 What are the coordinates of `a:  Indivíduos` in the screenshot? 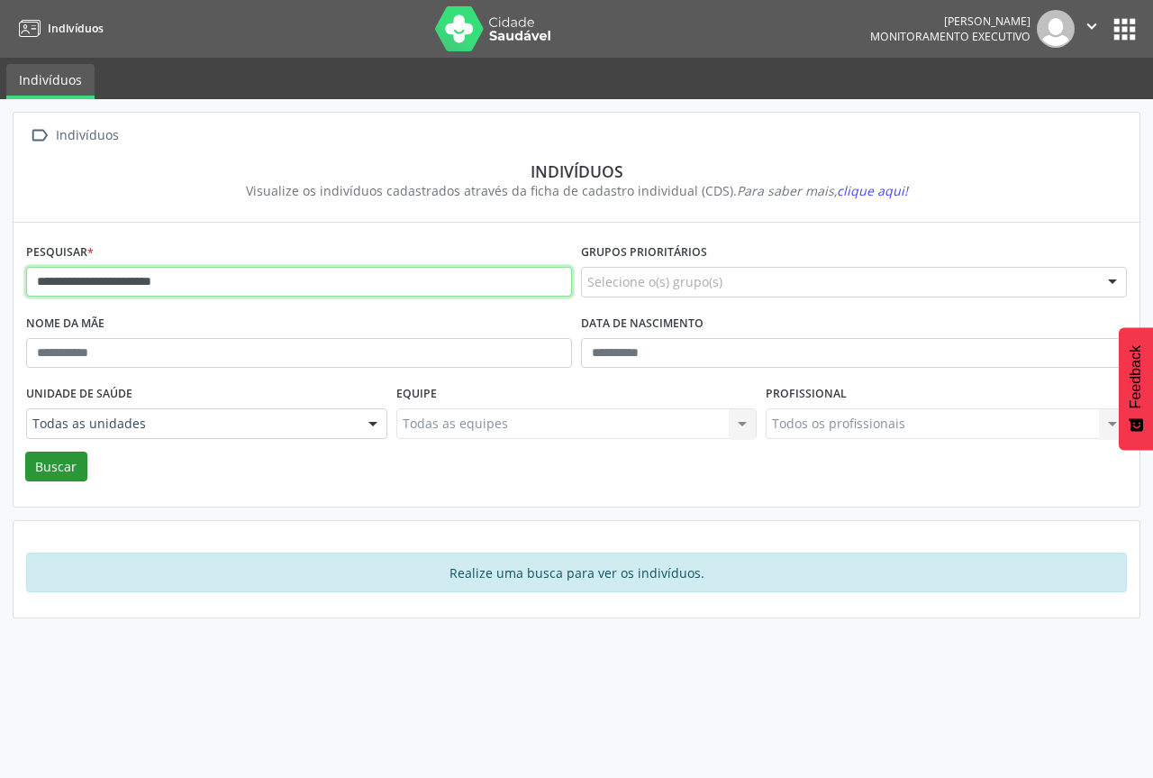 It's located at (74, 135).